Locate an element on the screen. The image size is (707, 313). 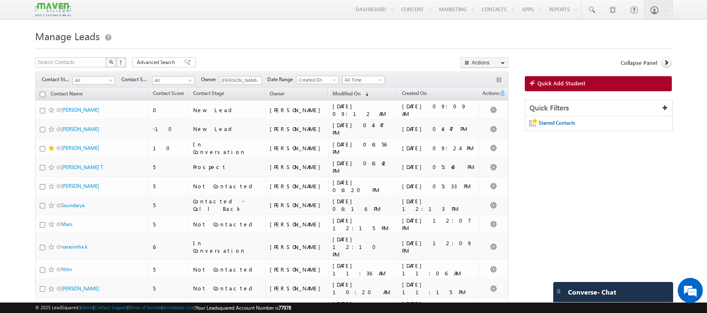
span: Quick Add Student is located at coordinates (561, 83).